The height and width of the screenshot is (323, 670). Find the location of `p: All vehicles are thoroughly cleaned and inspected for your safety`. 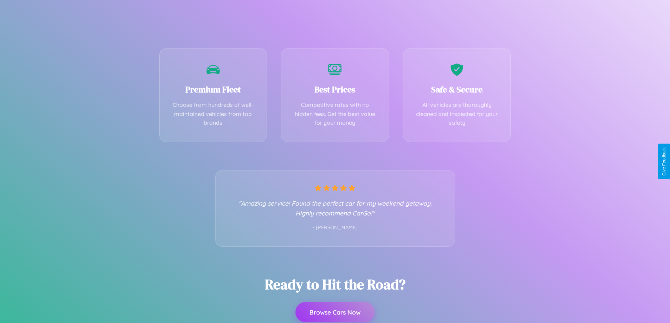

p: All vehicles are thoroughly cleaned and inspected for your safety is located at coordinates (457, 114).